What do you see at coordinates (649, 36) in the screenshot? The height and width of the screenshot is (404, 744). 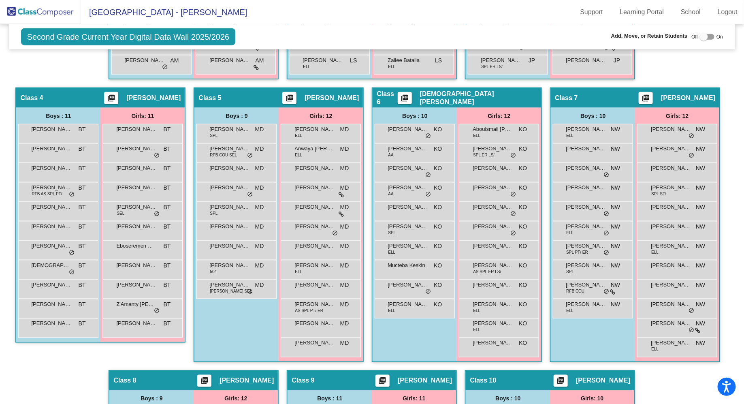 I see `span: Add, Move, or Retain Students` at bounding box center [649, 36].